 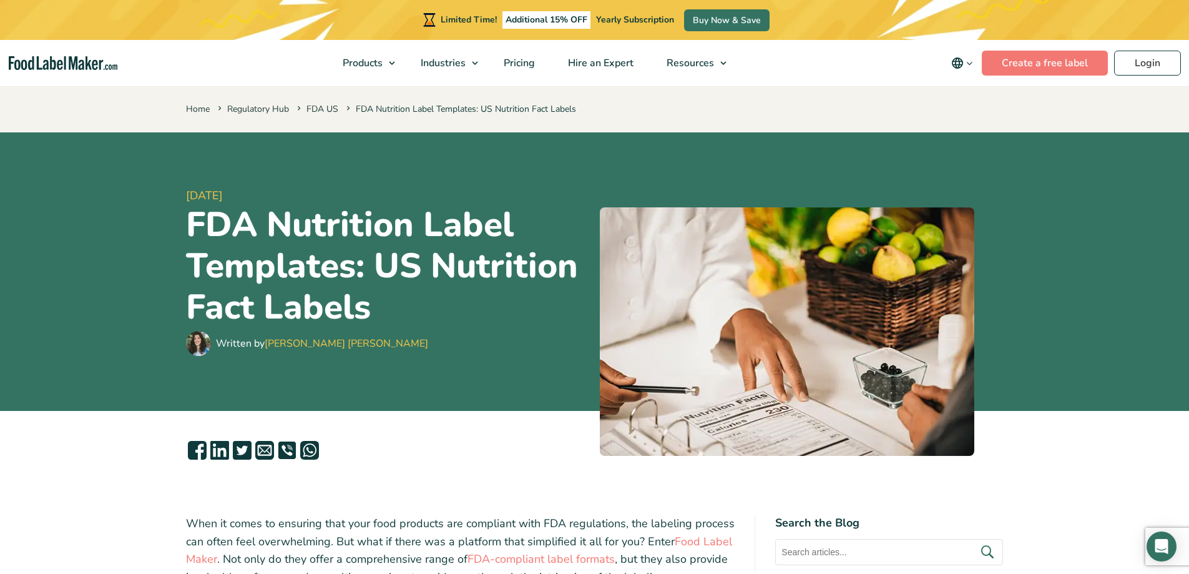 I want to click on span: Products, so click(x=361, y=63).